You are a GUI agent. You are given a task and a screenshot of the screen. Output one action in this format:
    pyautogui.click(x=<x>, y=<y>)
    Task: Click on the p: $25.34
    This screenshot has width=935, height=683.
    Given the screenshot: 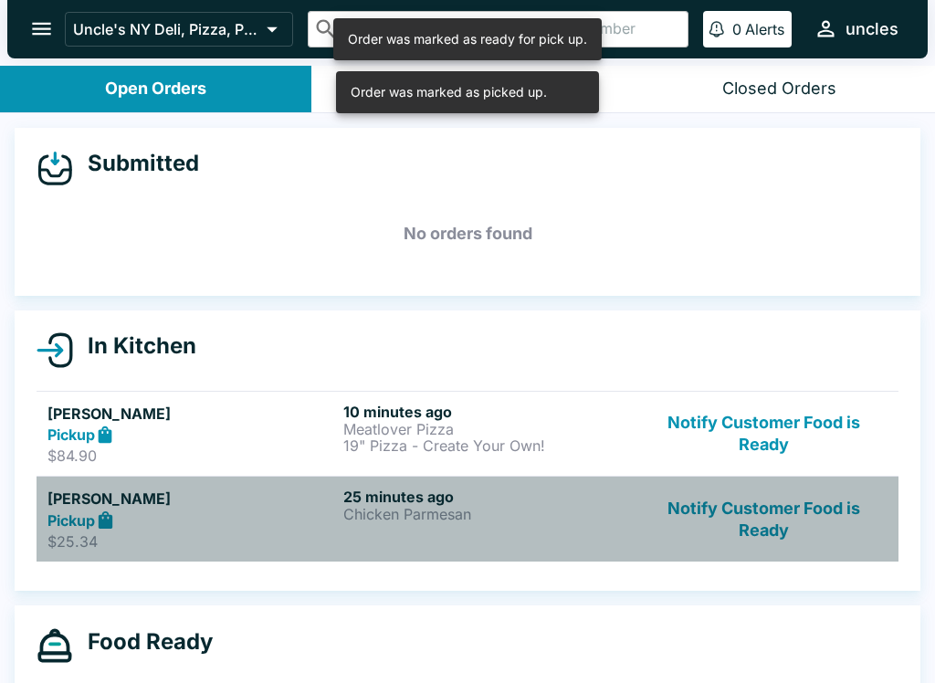 What is the action you would take?
    pyautogui.click(x=192, y=541)
    